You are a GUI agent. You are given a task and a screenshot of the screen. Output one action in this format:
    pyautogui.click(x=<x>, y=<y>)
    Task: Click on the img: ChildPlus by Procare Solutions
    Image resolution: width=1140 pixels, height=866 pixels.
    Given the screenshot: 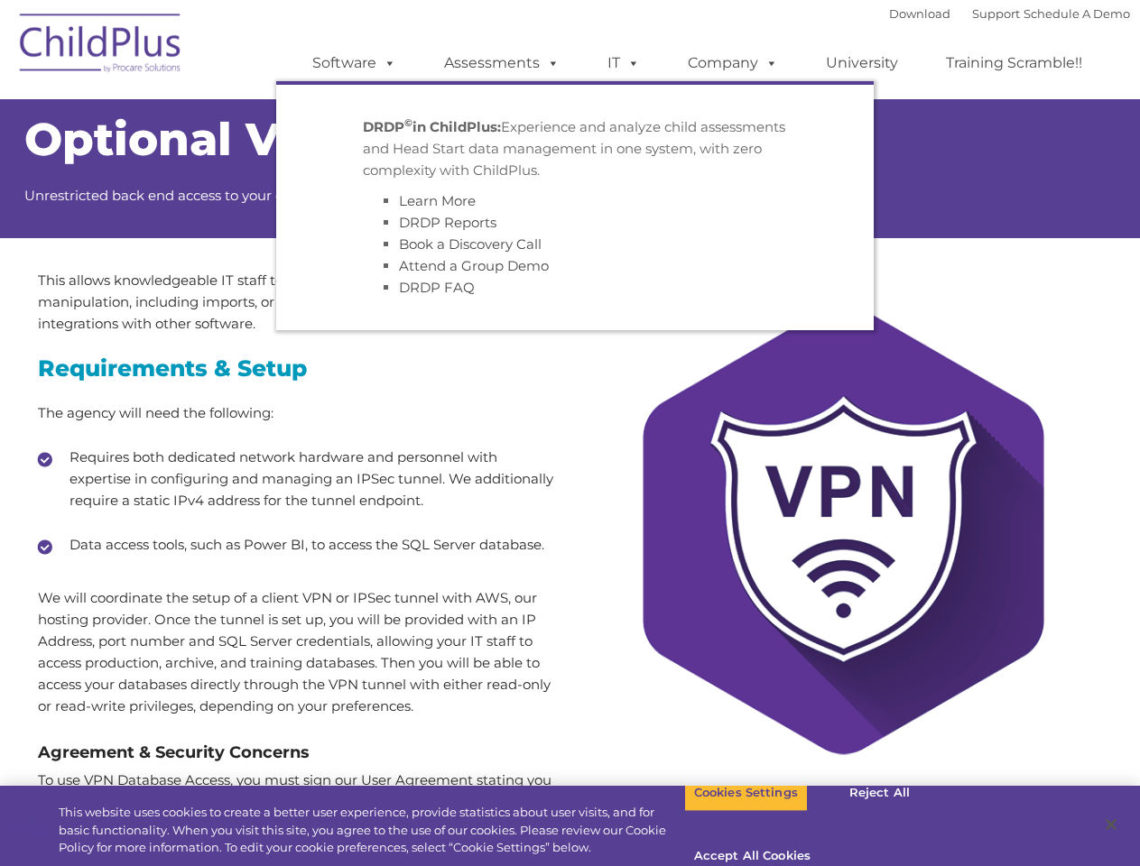 What is the action you would take?
    pyautogui.click(x=101, y=46)
    